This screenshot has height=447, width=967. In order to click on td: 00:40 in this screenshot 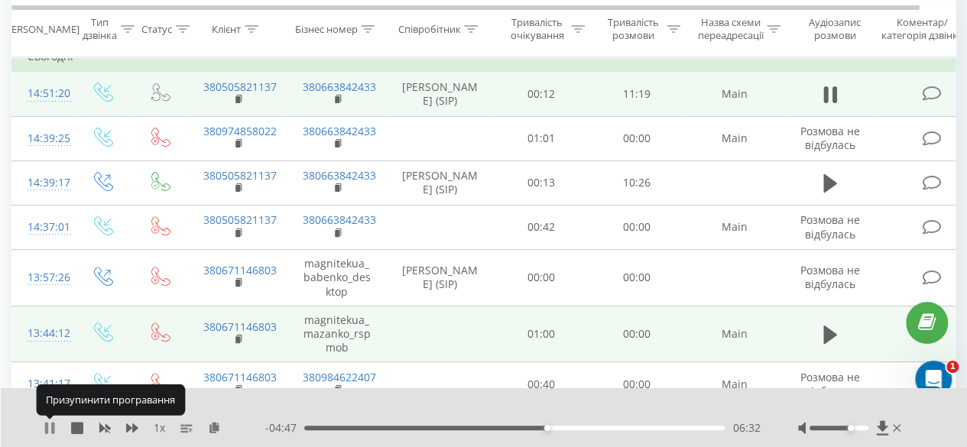, I will do `click(541, 384)`.